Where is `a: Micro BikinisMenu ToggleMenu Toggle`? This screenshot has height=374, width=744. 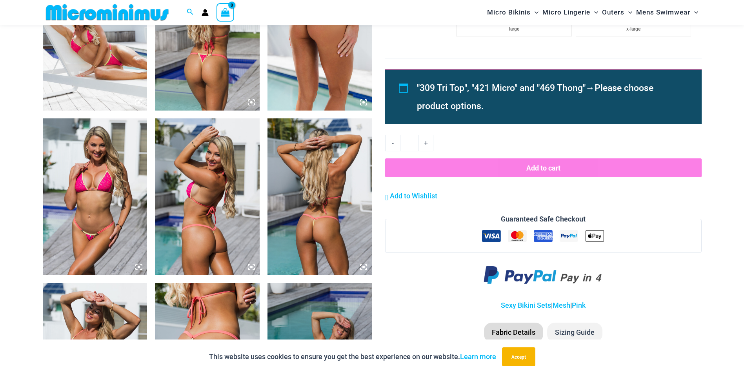
a: Micro BikinisMenu ToggleMenu Toggle is located at coordinates (513, 12).